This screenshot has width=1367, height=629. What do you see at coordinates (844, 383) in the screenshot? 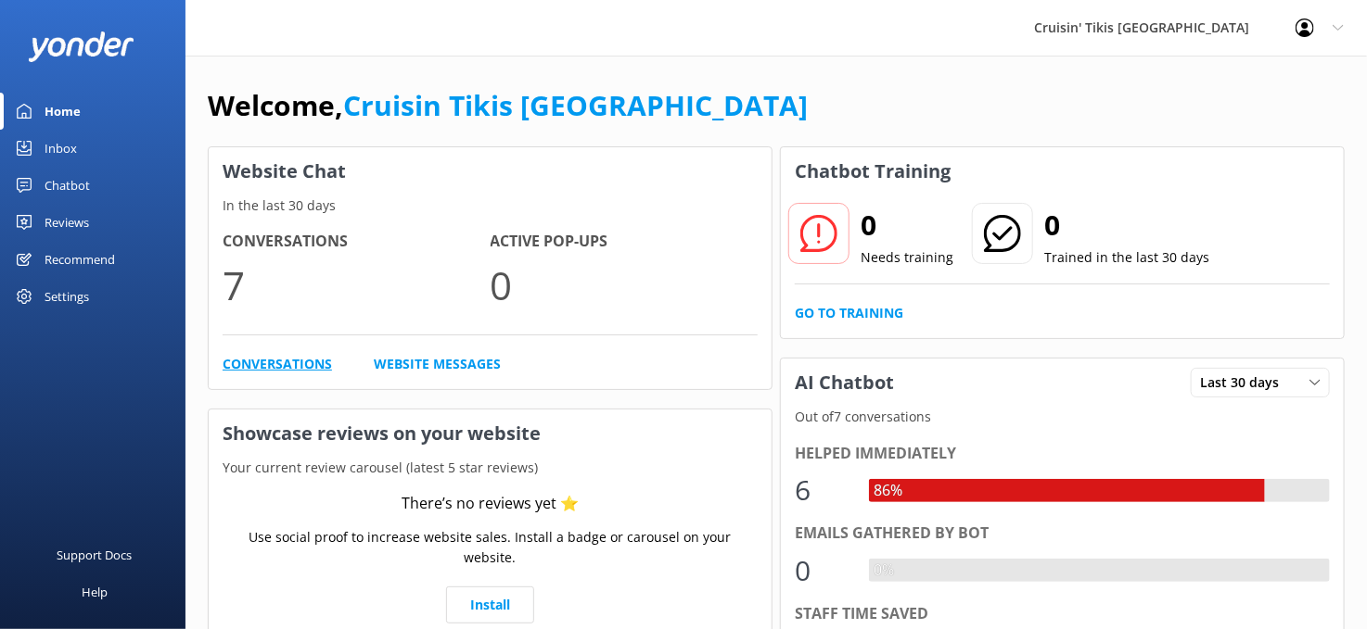
I see `h3: AI Chatbot` at bounding box center [844, 383].